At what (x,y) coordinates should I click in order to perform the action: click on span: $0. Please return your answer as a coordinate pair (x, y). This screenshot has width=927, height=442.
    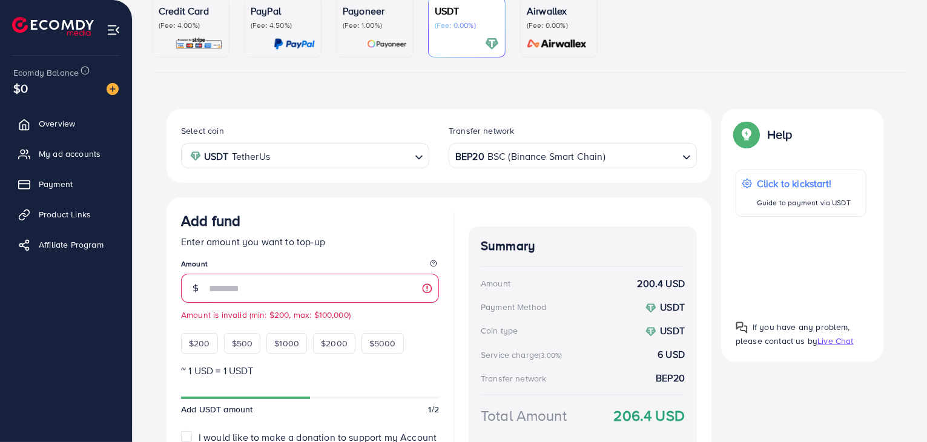
    Looking at the image, I should click on (21, 88).